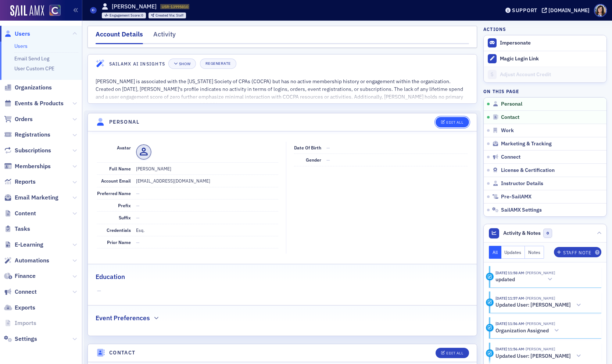 The image size is (612, 364). What do you see at coordinates (513, 252) in the screenshot?
I see `button: Updates` at bounding box center [513, 252].